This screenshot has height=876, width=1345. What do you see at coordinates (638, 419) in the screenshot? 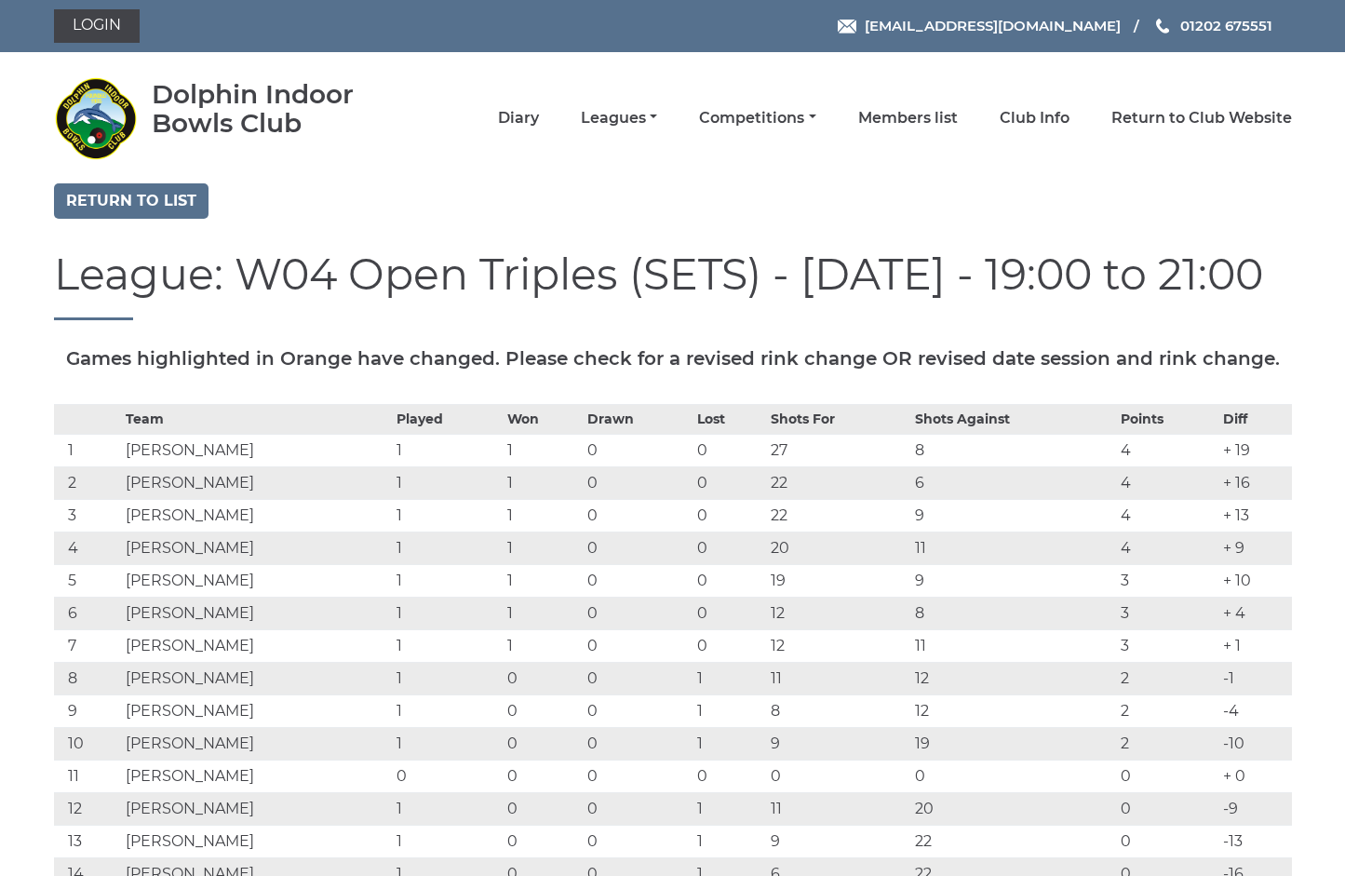
I see `th: Drawn` at bounding box center [638, 419].